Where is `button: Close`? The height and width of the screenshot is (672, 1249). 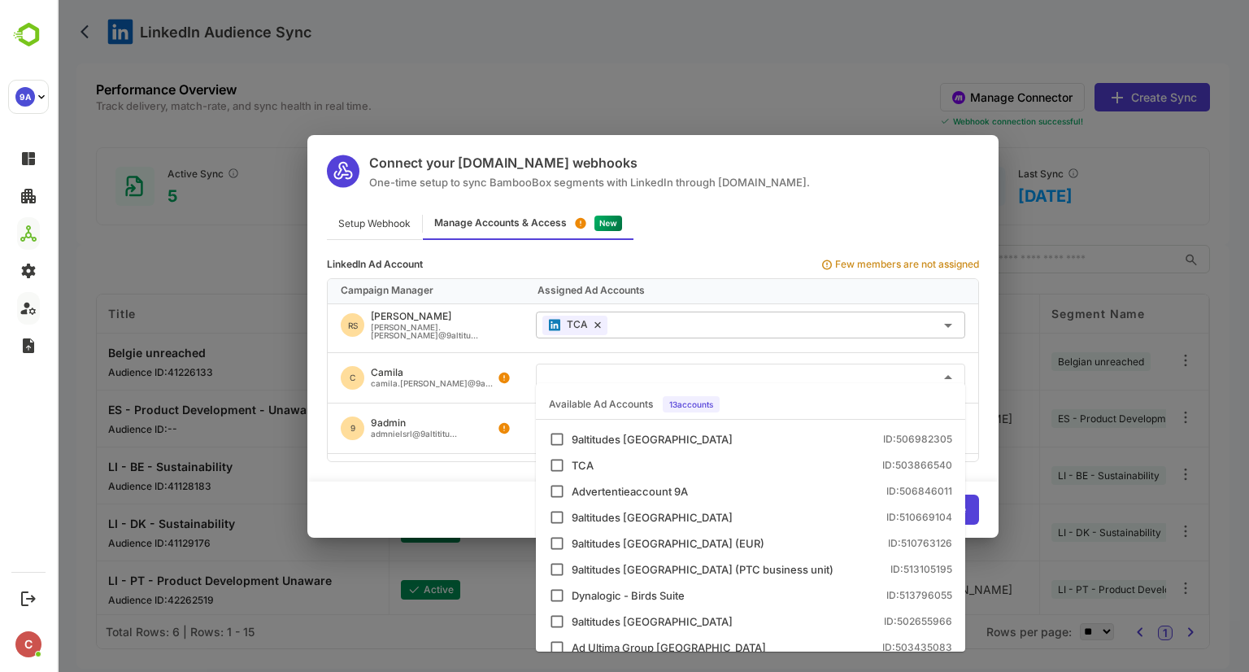 button: Close is located at coordinates (891, 377).